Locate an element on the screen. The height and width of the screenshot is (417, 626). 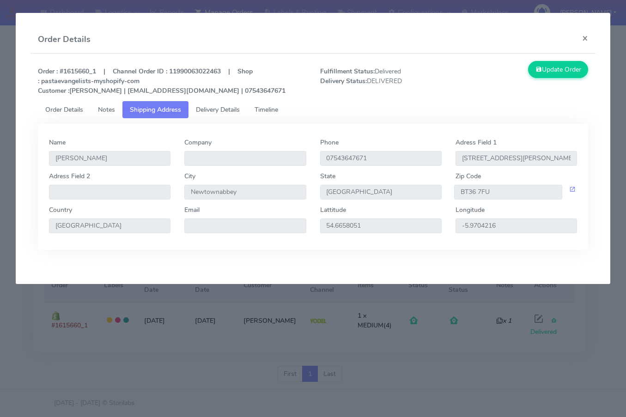
label: Zip Code is located at coordinates (468, 176).